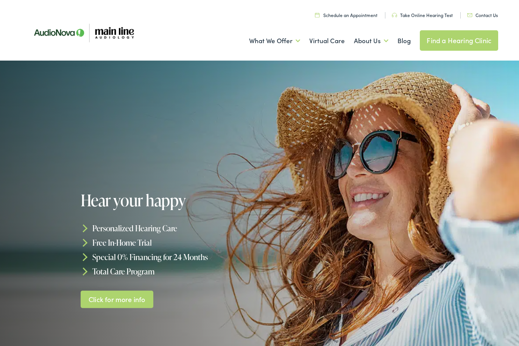  Describe the element at coordinates (327, 41) in the screenshot. I see `a: Virtual Care` at that location.